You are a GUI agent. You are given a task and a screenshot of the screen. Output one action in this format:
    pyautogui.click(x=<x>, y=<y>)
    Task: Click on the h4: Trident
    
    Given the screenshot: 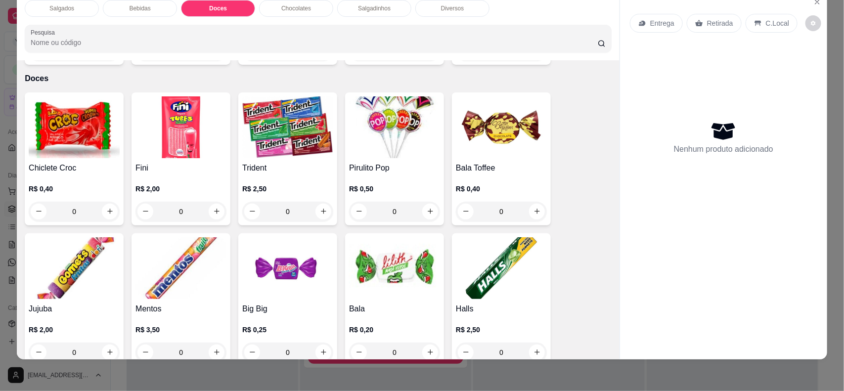 What is the action you would take?
    pyautogui.click(x=288, y=168)
    